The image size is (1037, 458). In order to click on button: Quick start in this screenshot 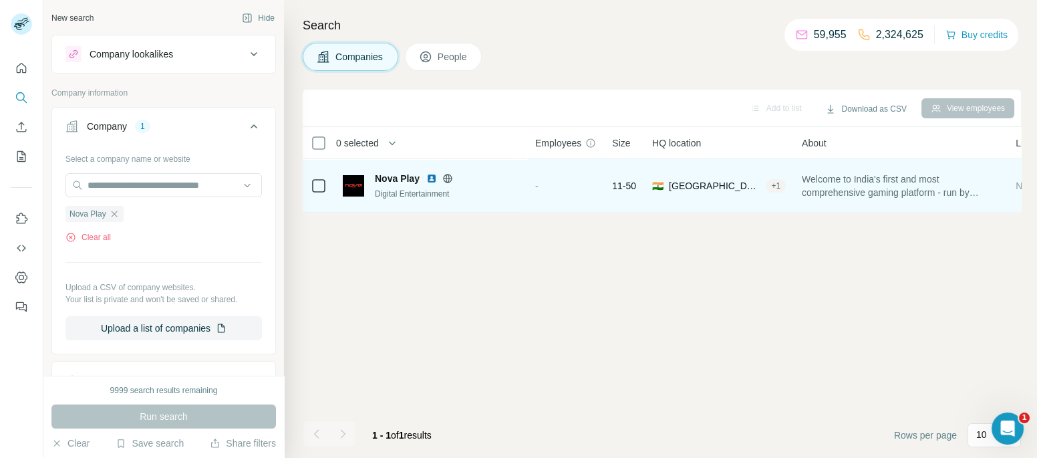, I will do `click(21, 68)`.